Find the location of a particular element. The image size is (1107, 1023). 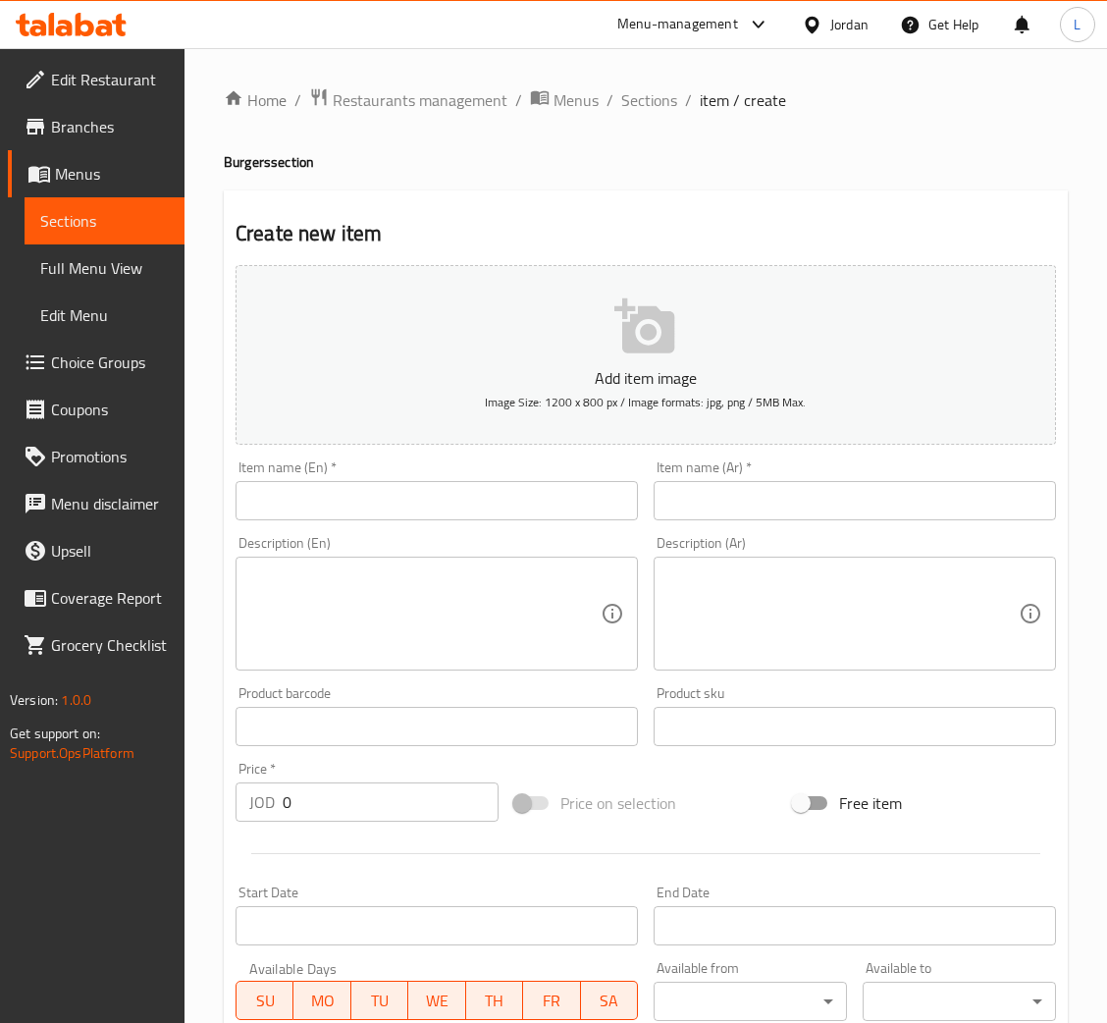

a: Home is located at coordinates (255, 100).